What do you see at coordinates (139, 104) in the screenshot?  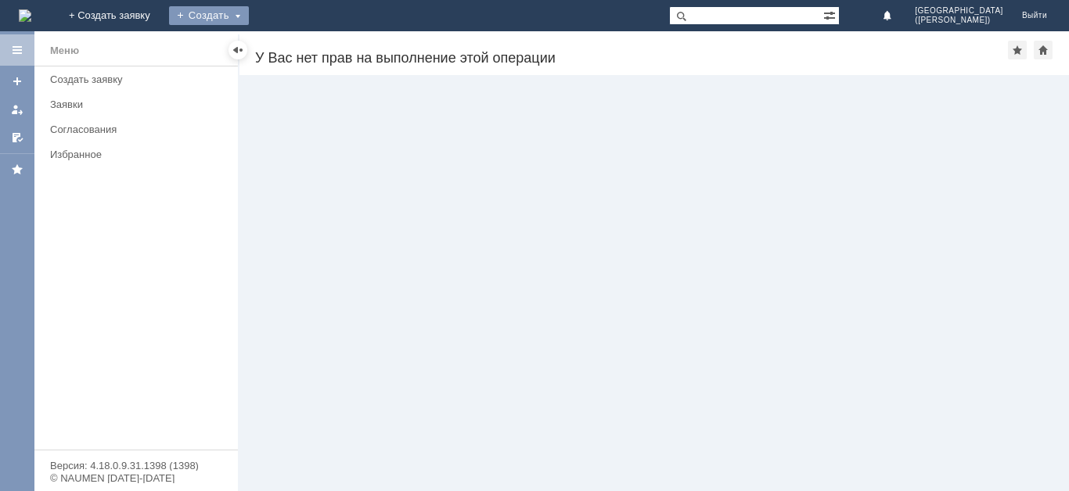 I see `div: Заявки` at bounding box center [139, 104].